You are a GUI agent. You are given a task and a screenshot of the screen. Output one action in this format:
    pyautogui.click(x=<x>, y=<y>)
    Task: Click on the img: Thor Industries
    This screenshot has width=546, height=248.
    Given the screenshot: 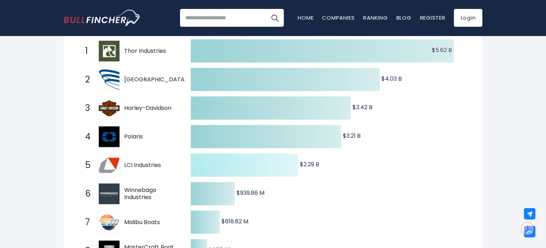 What is the action you would take?
    pyautogui.click(x=109, y=51)
    